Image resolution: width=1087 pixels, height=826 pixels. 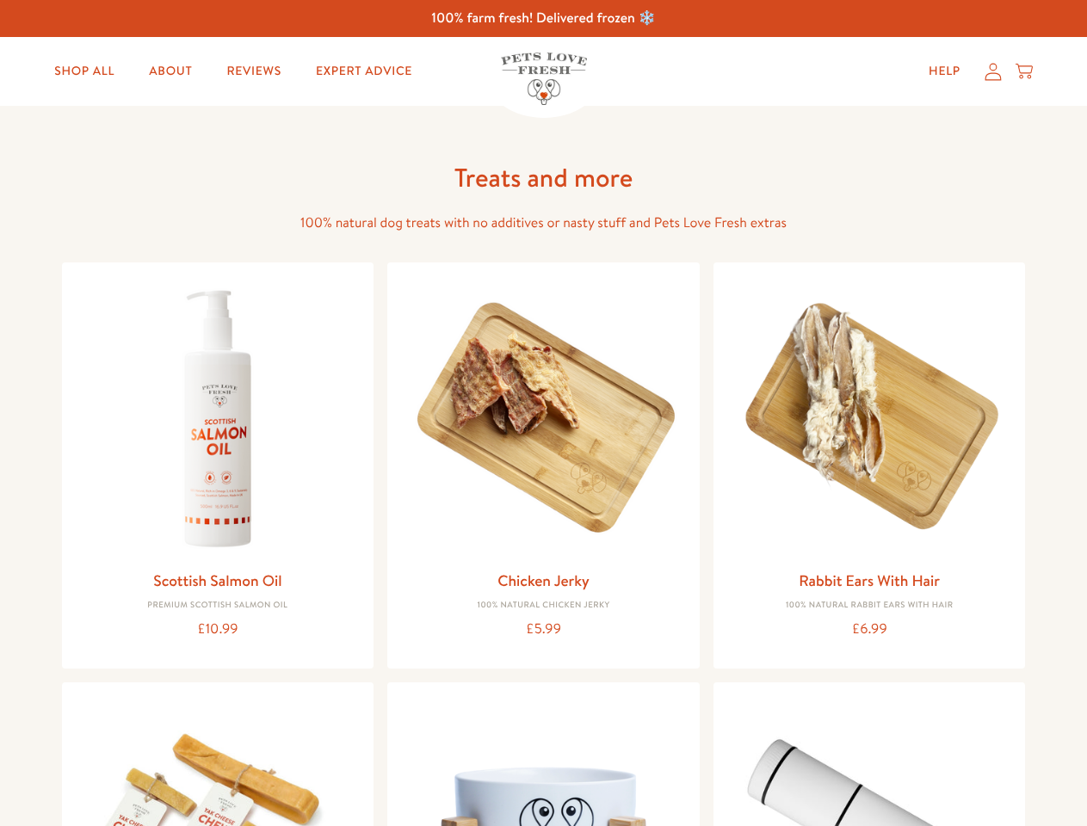 What do you see at coordinates (218, 418) in the screenshot?
I see `img: Scottish Salmon Oil` at bounding box center [218, 418].